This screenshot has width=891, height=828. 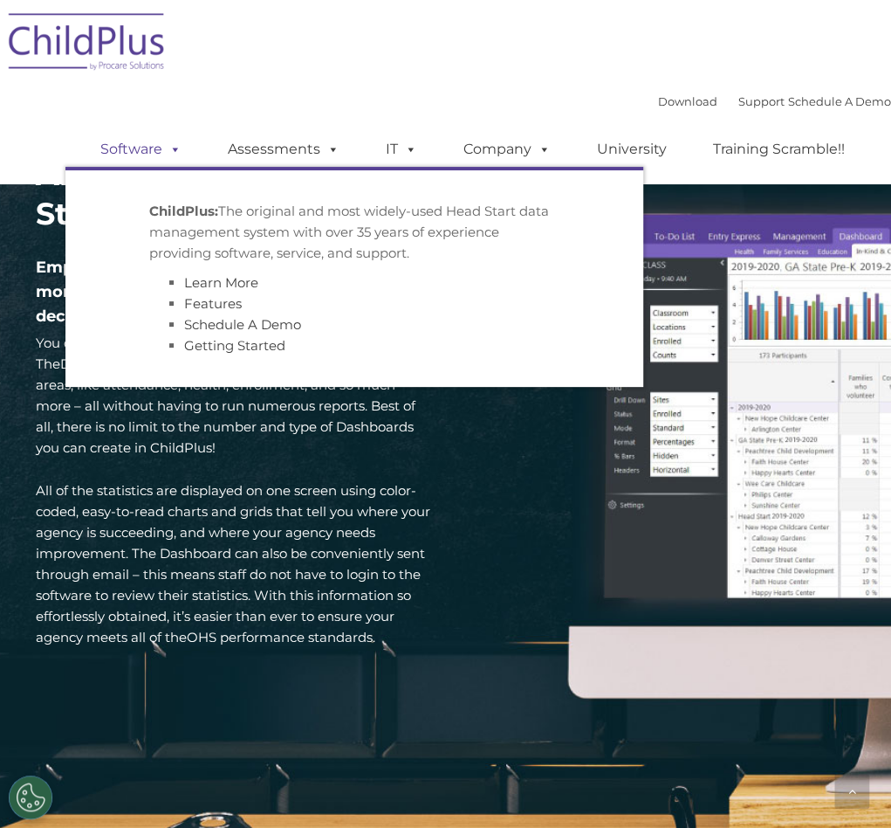 What do you see at coordinates (279, 636) in the screenshot?
I see `a: OHS performance standards` at bounding box center [279, 636].